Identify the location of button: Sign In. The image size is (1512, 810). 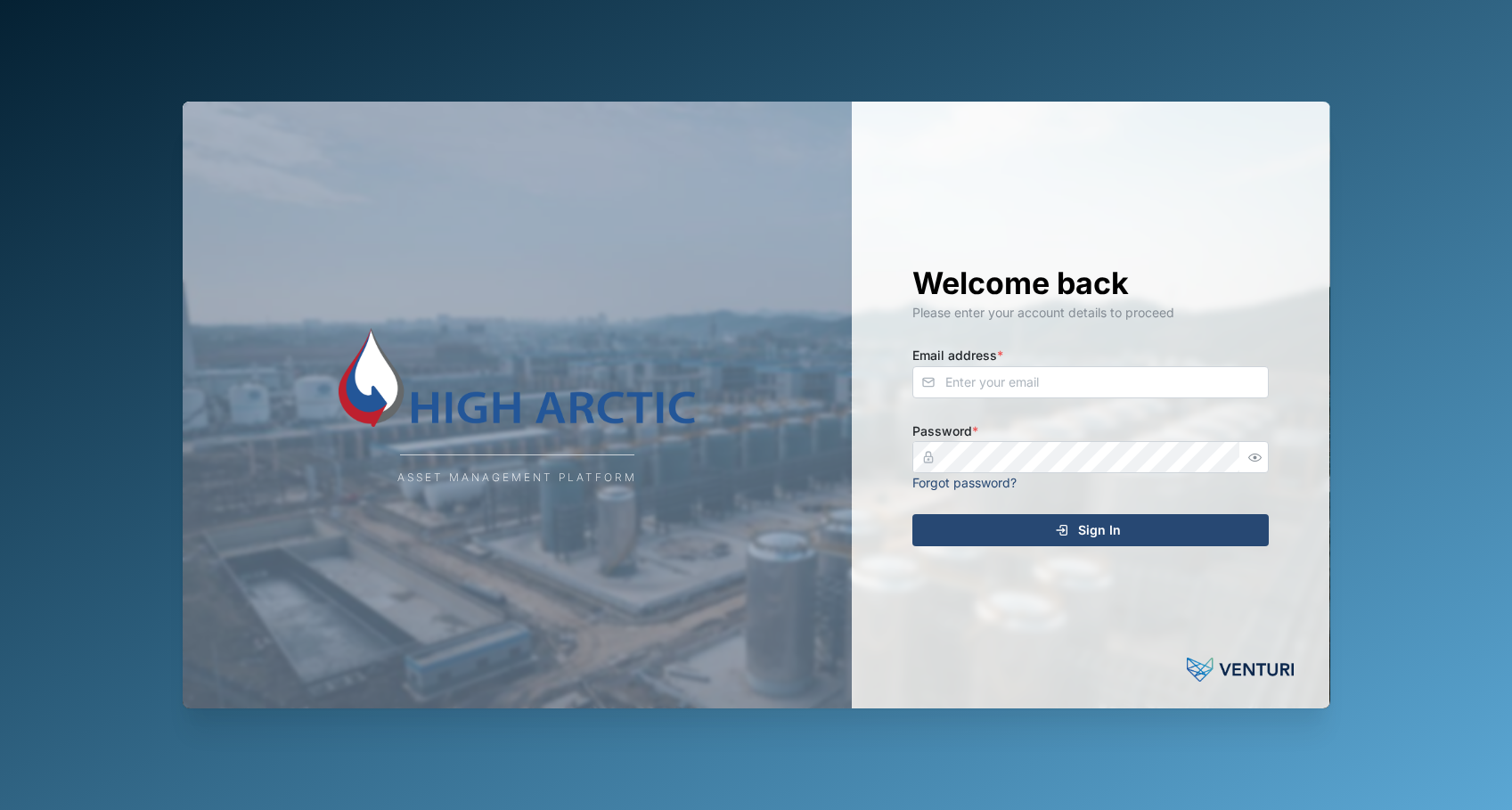
(1090, 531).